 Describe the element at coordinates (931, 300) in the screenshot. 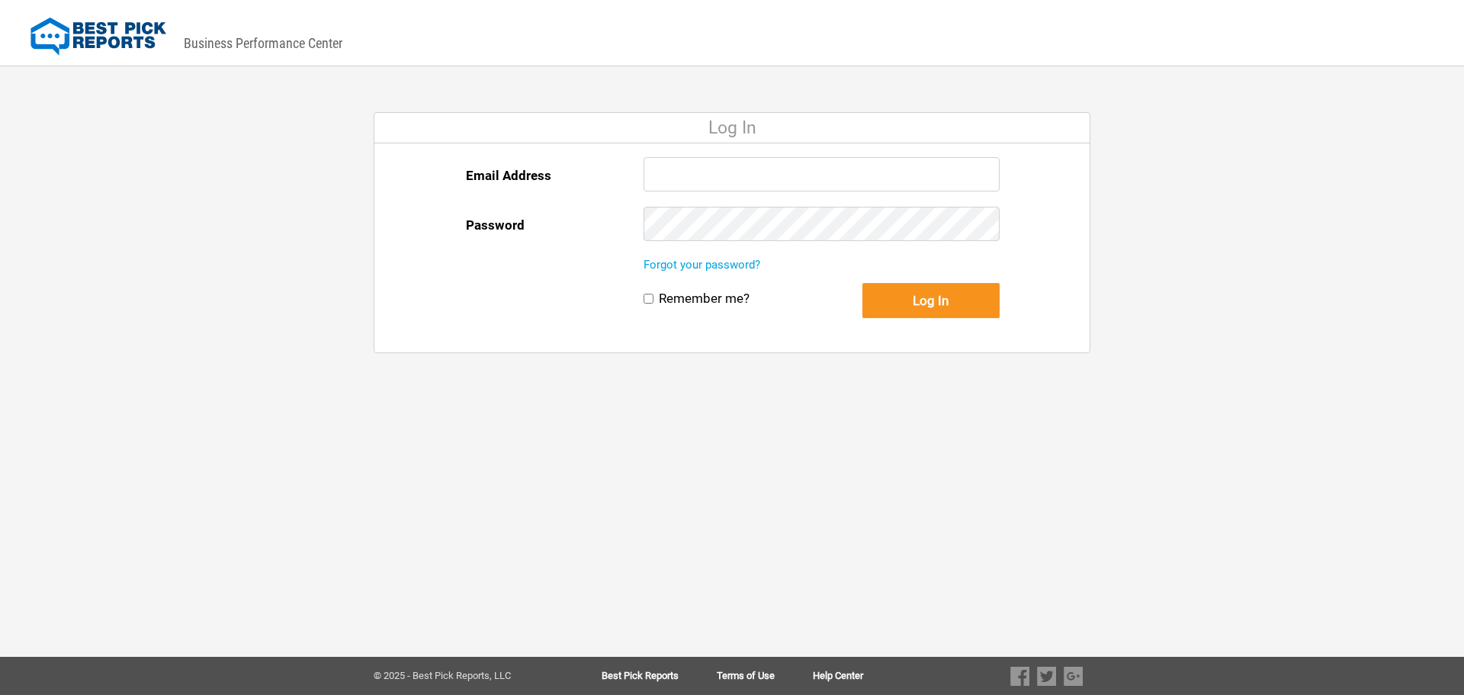

I see `button: Log In` at that location.